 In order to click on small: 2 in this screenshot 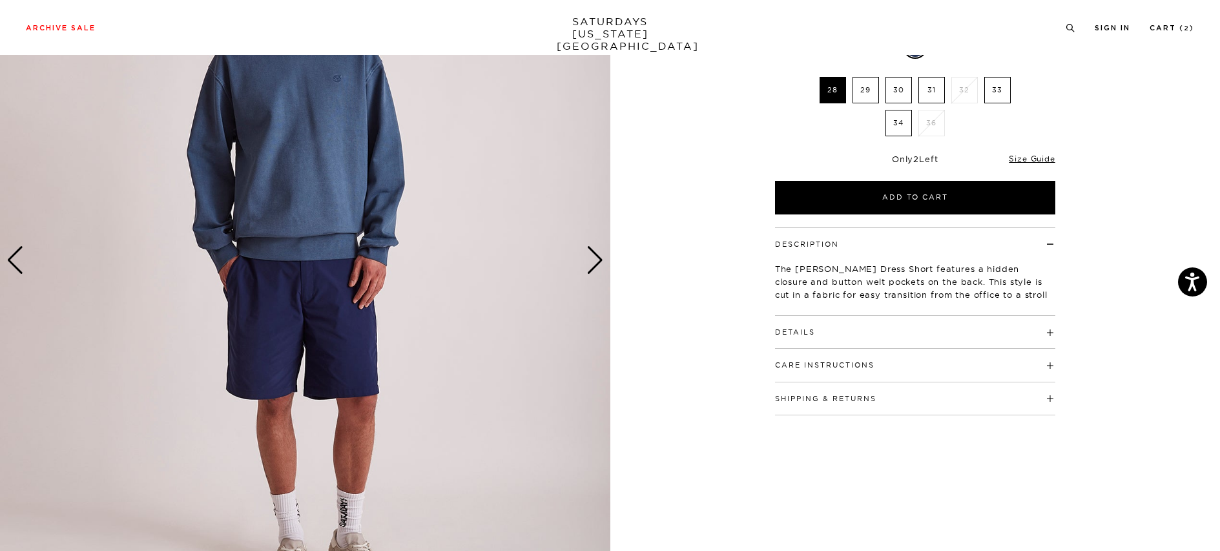, I will do `click(1186, 28)`.